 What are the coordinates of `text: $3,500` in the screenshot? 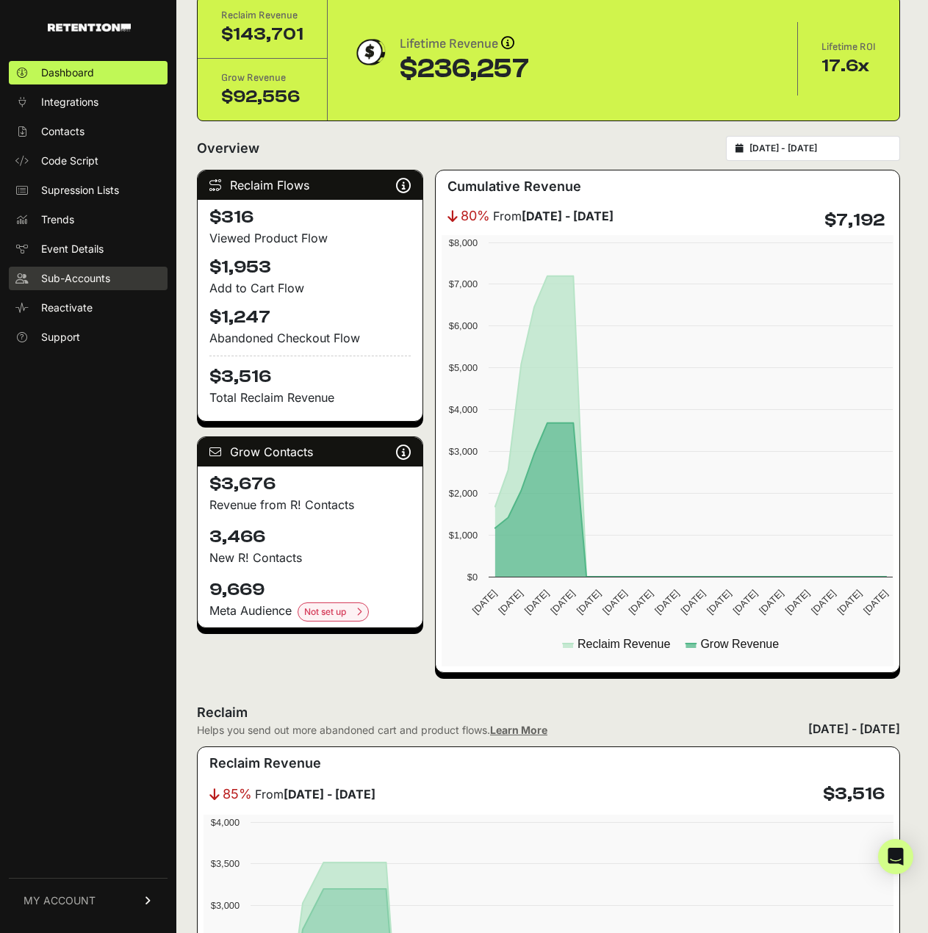 It's located at (225, 864).